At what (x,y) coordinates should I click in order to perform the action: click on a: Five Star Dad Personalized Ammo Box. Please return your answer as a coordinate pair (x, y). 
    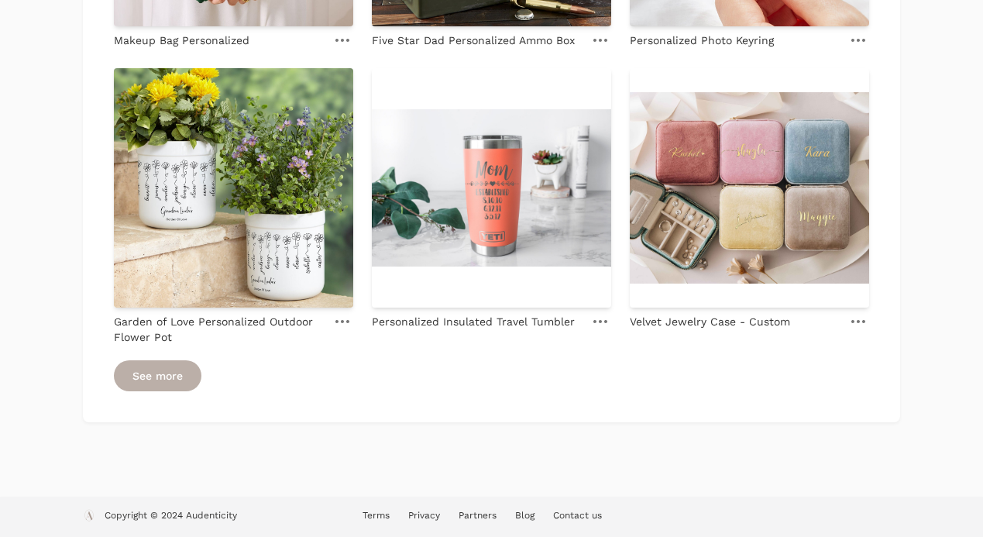
    Looking at the image, I should click on (473, 37).